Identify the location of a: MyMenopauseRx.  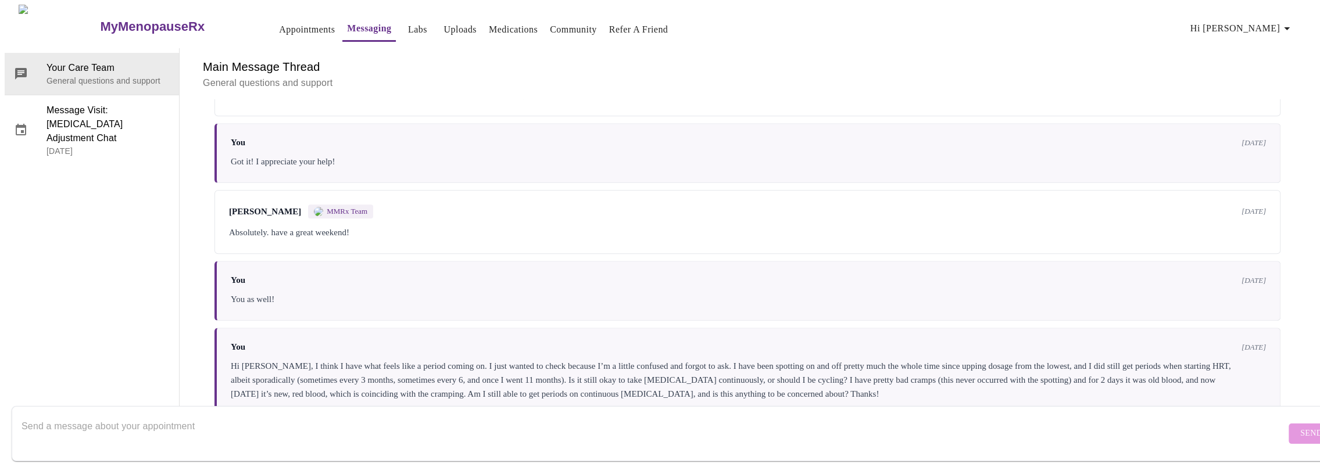
(175, 27).